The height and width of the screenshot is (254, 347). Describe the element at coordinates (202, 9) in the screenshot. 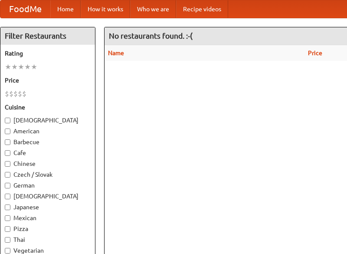

I see `a: Recipe videos` at that location.